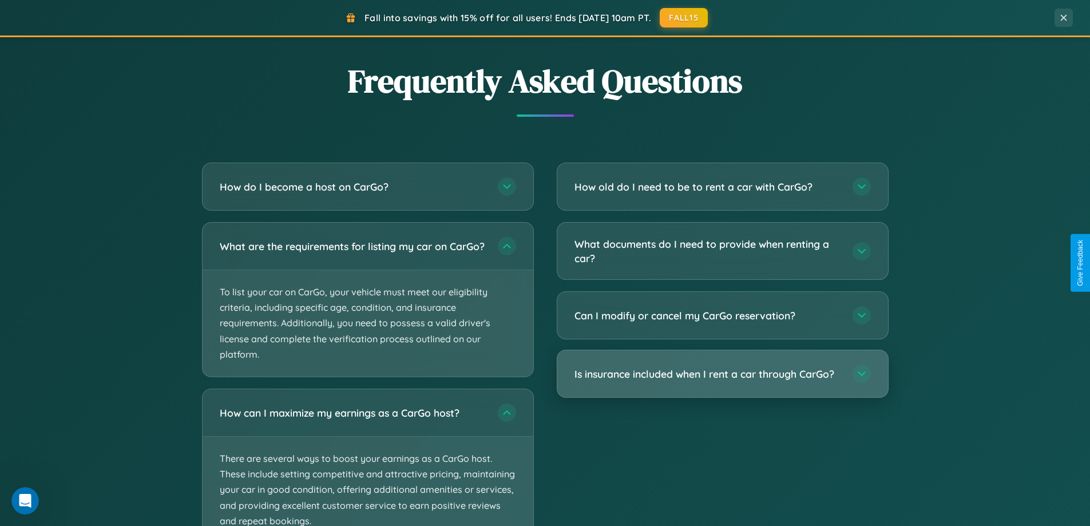 Image resolution: width=1090 pixels, height=526 pixels. What do you see at coordinates (353, 246) in the screenshot?
I see `h3: What are the requirements for listing my car on CarGo?` at bounding box center [353, 246].